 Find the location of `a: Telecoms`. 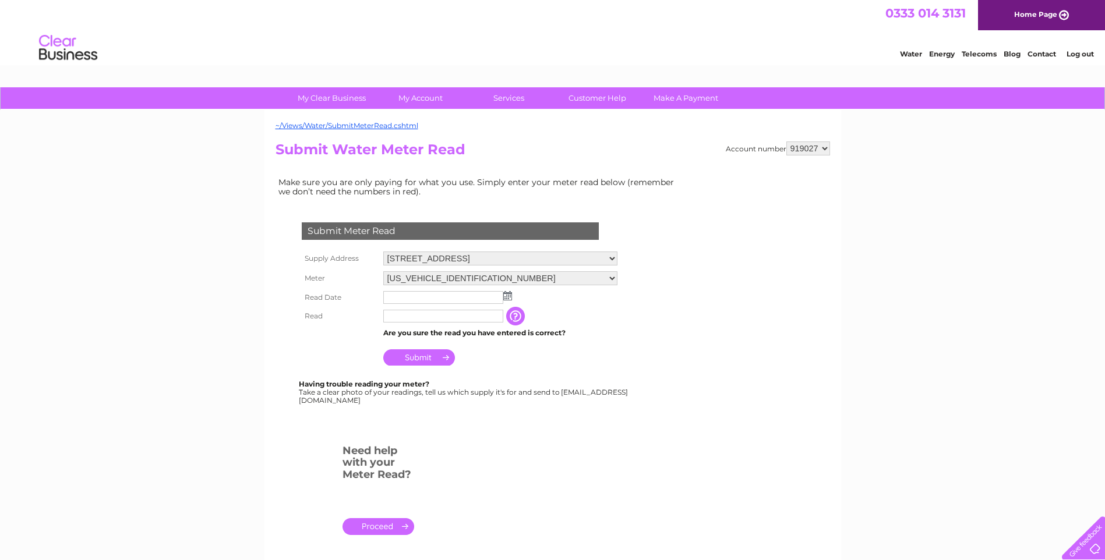

a: Telecoms is located at coordinates (979, 54).